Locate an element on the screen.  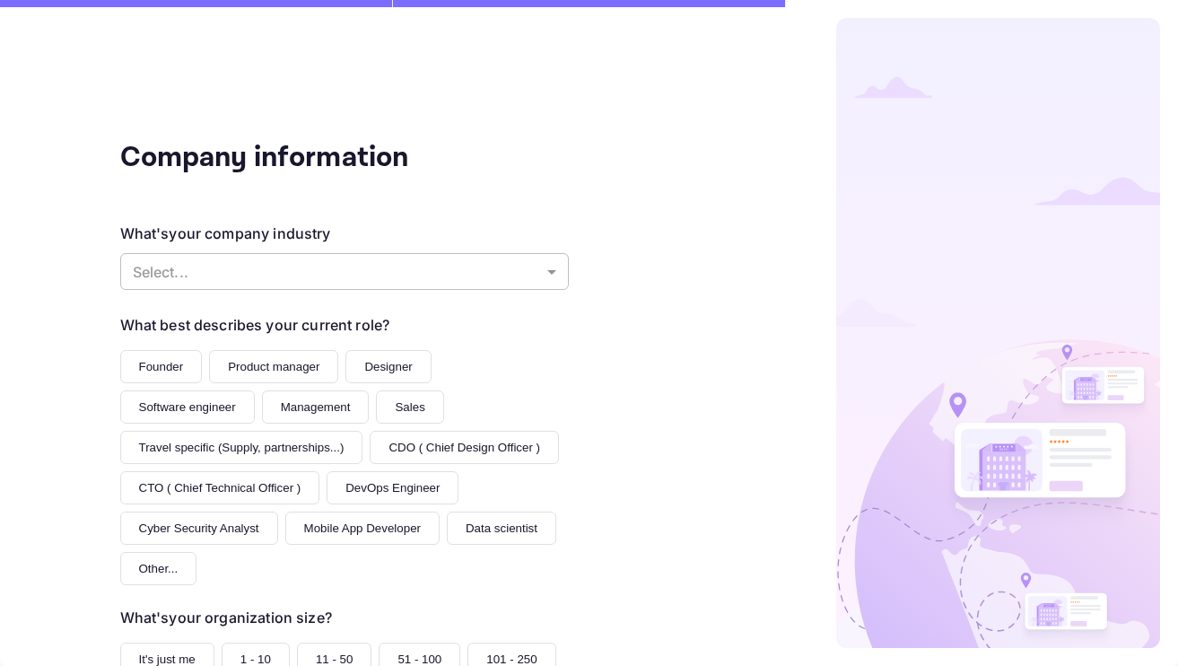
button: Cyber Security Analyst is located at coordinates (199, 528).